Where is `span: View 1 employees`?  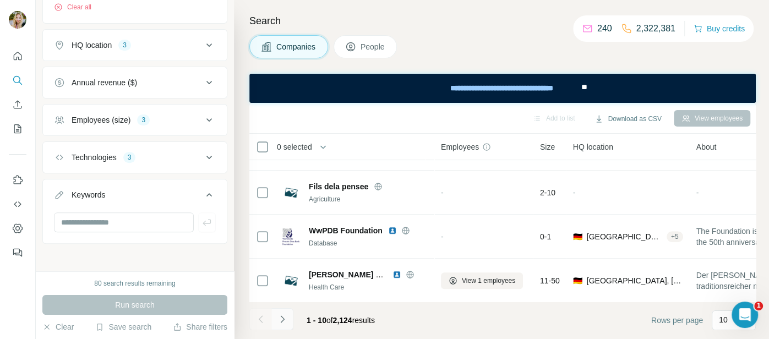
span: View 1 employees is located at coordinates (489, 281).